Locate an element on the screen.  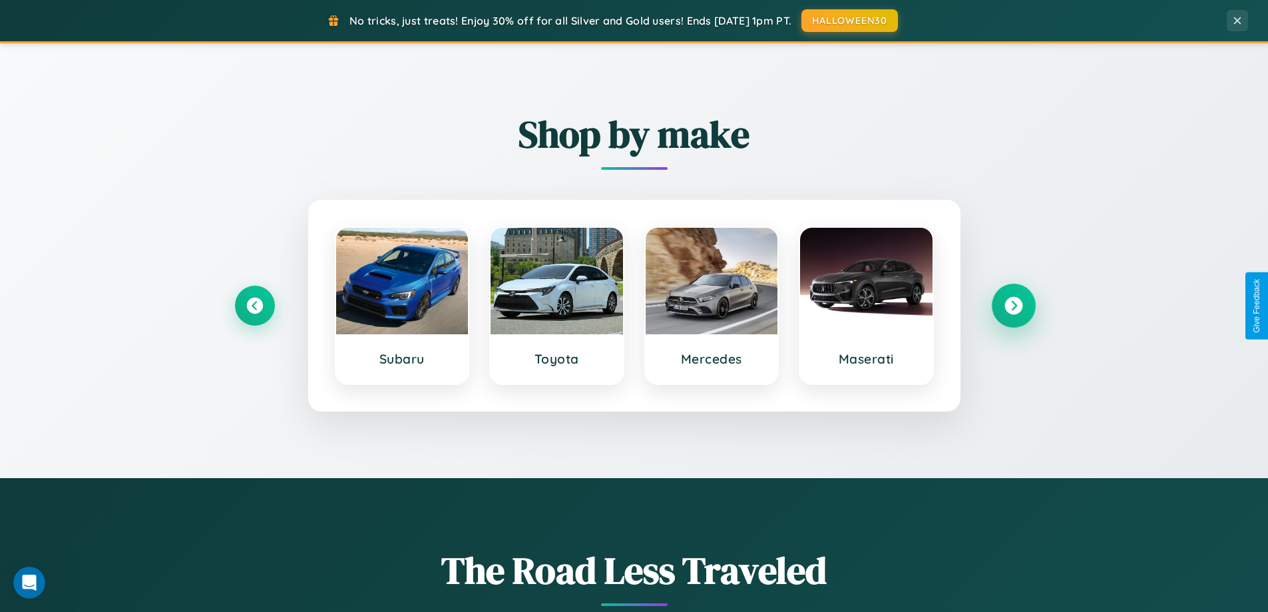
h3: Toyota is located at coordinates (557, 359).